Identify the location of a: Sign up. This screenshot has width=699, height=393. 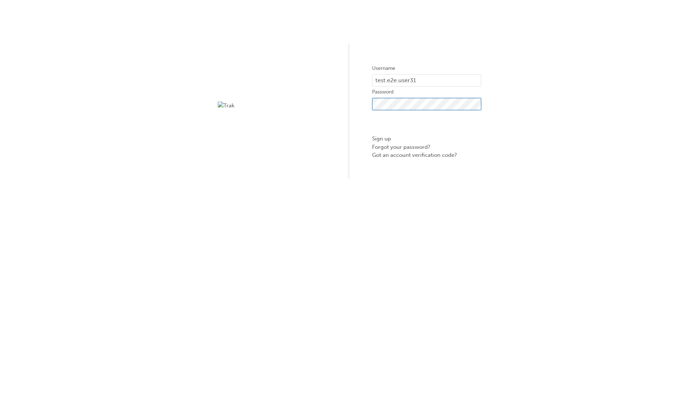
(427, 139).